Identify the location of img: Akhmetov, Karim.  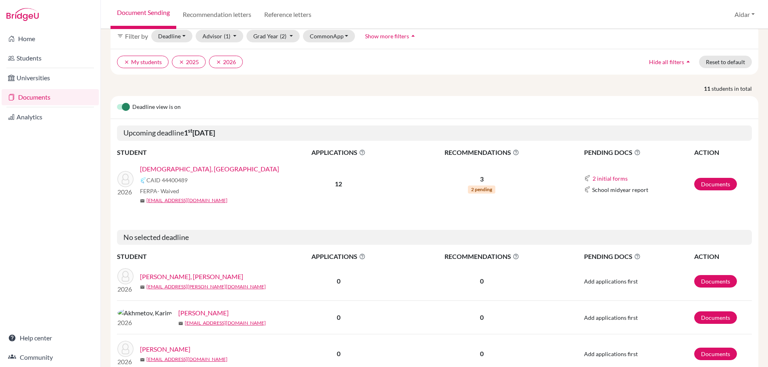
(144, 313).